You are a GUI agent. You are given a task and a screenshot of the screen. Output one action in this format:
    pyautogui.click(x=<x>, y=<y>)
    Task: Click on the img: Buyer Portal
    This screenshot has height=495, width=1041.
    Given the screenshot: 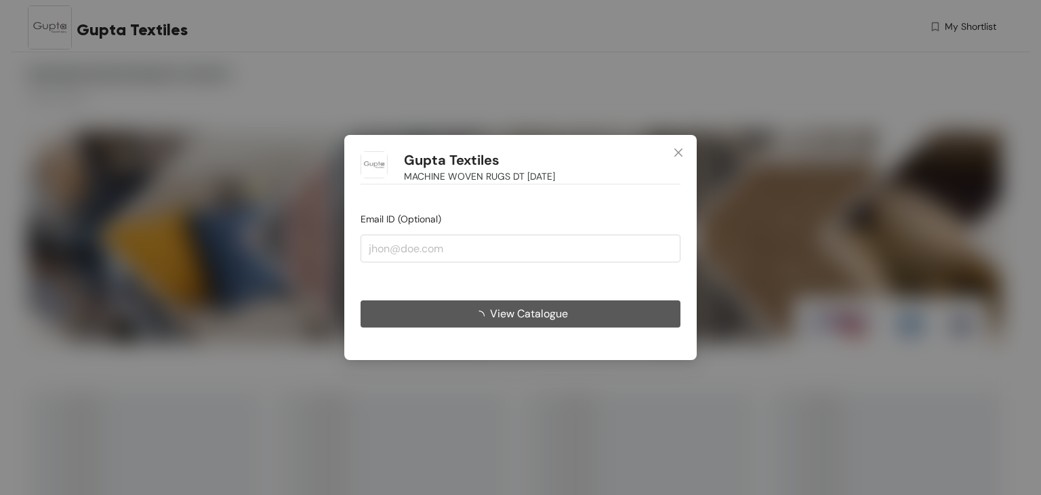 What is the action you would take?
    pyautogui.click(x=374, y=165)
    